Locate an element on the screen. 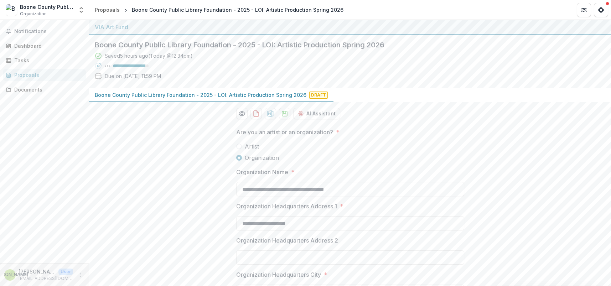 The height and width of the screenshot is (286, 611). div: Tasks is located at coordinates (47, 60).